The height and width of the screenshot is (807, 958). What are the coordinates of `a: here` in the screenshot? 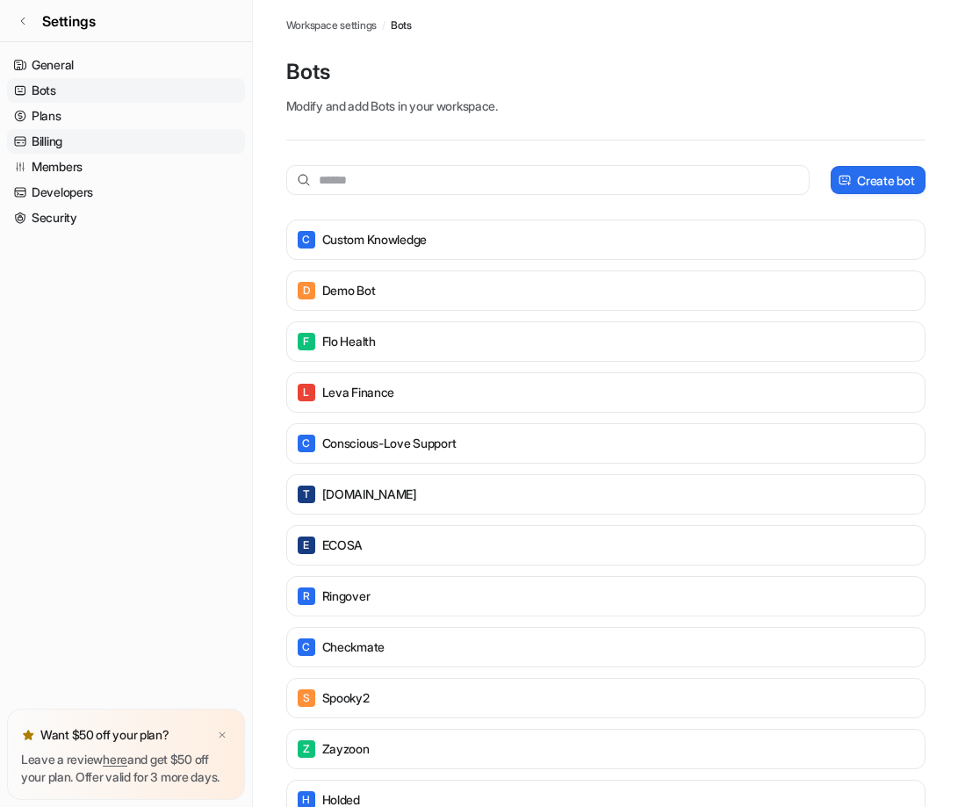 It's located at (115, 759).